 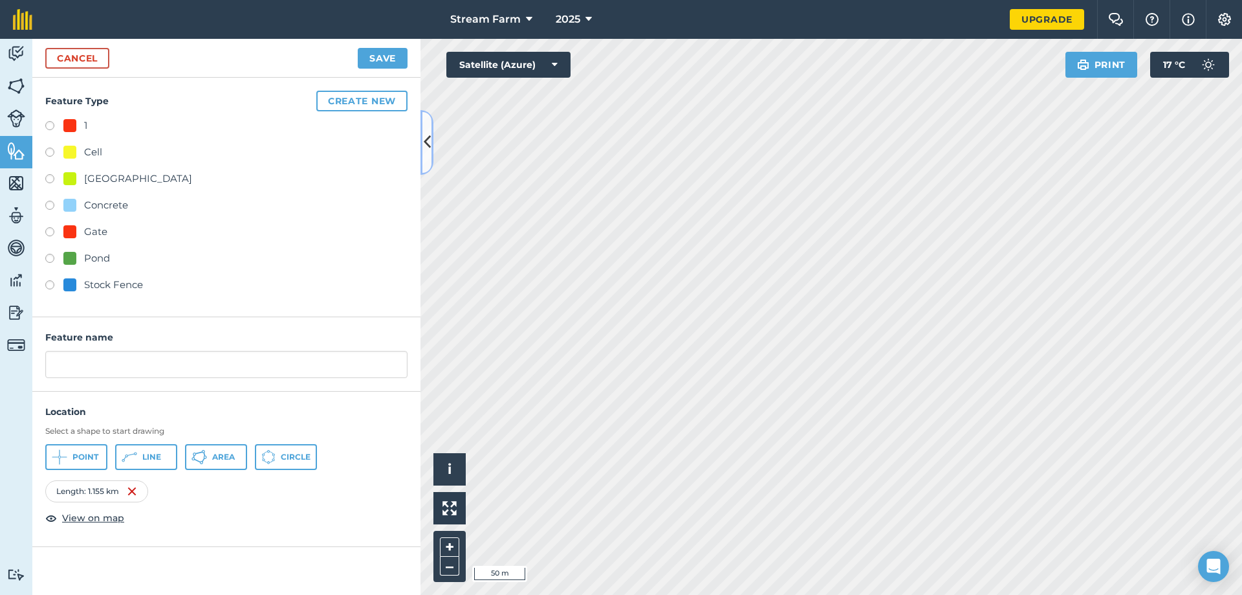 What do you see at coordinates (132, 491) in the screenshot?
I see `img: svg+xml;base64,PHN2ZyB4bWxucz0iaHR0cDovL3d3dy53My5vcmcvMjAwMC9zdmciIHdpZHRoPSIxNiIgaGVpZ2h0PSIyNC...` at bounding box center [132, 491].